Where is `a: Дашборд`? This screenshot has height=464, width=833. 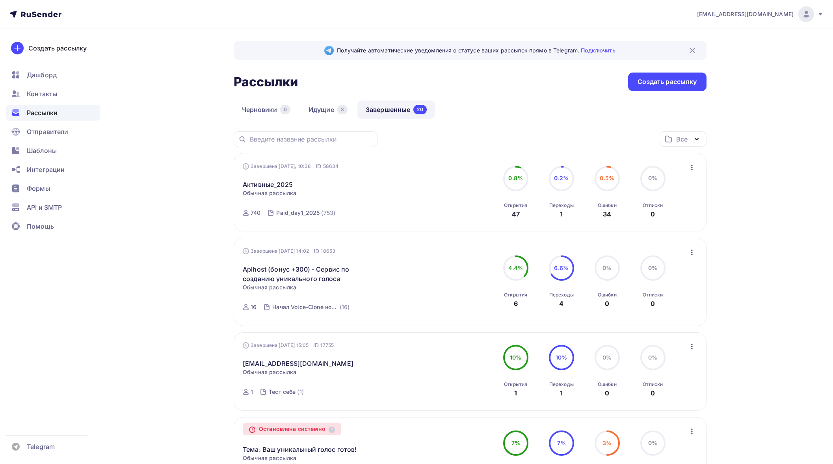 a: Дашборд is located at coordinates (53, 75).